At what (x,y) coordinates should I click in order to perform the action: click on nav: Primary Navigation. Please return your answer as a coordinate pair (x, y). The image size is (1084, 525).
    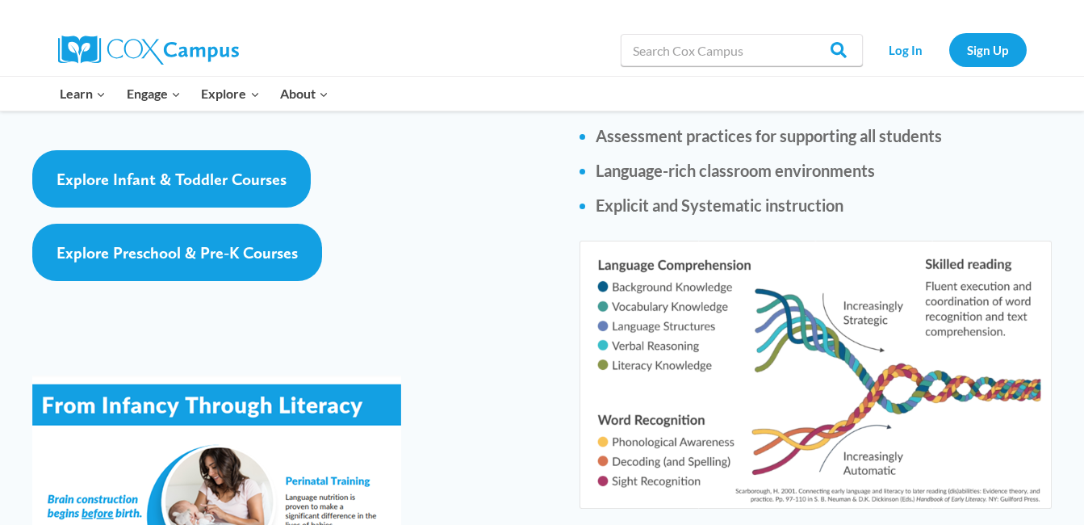
    Looking at the image, I should click on (195, 94).